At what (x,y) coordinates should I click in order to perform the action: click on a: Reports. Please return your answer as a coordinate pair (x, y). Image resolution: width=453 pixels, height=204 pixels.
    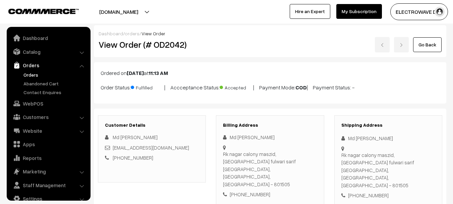
    Looking at the image, I should click on (48, 158).